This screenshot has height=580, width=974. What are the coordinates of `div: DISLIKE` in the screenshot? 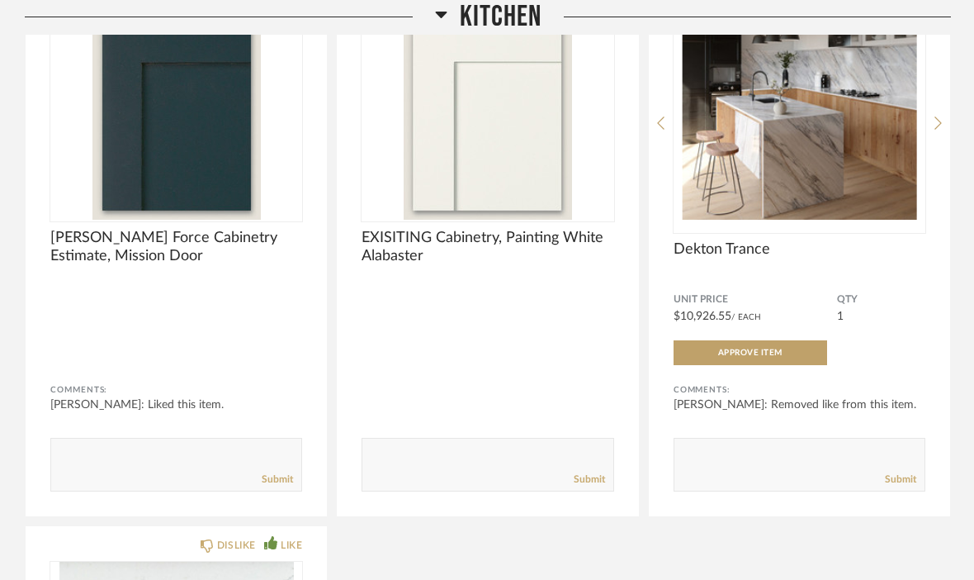 It's located at (236, 546).